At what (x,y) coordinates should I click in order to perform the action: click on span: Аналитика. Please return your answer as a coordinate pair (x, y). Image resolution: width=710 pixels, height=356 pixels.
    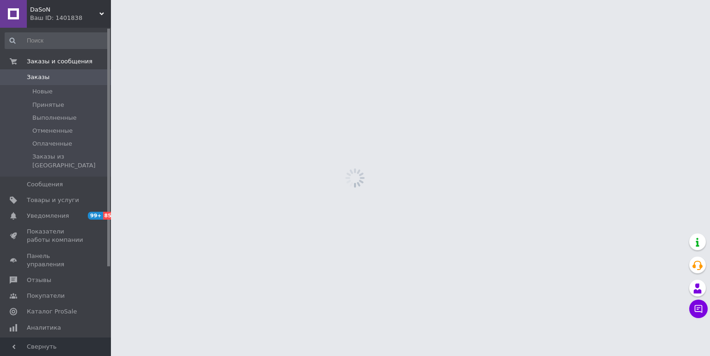
    Looking at the image, I should click on (44, 328).